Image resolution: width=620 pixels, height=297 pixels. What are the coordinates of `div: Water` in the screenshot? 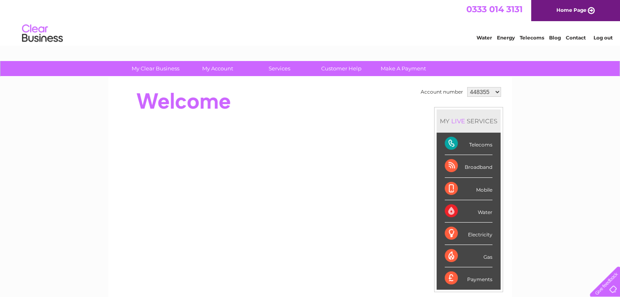 It's located at (468, 211).